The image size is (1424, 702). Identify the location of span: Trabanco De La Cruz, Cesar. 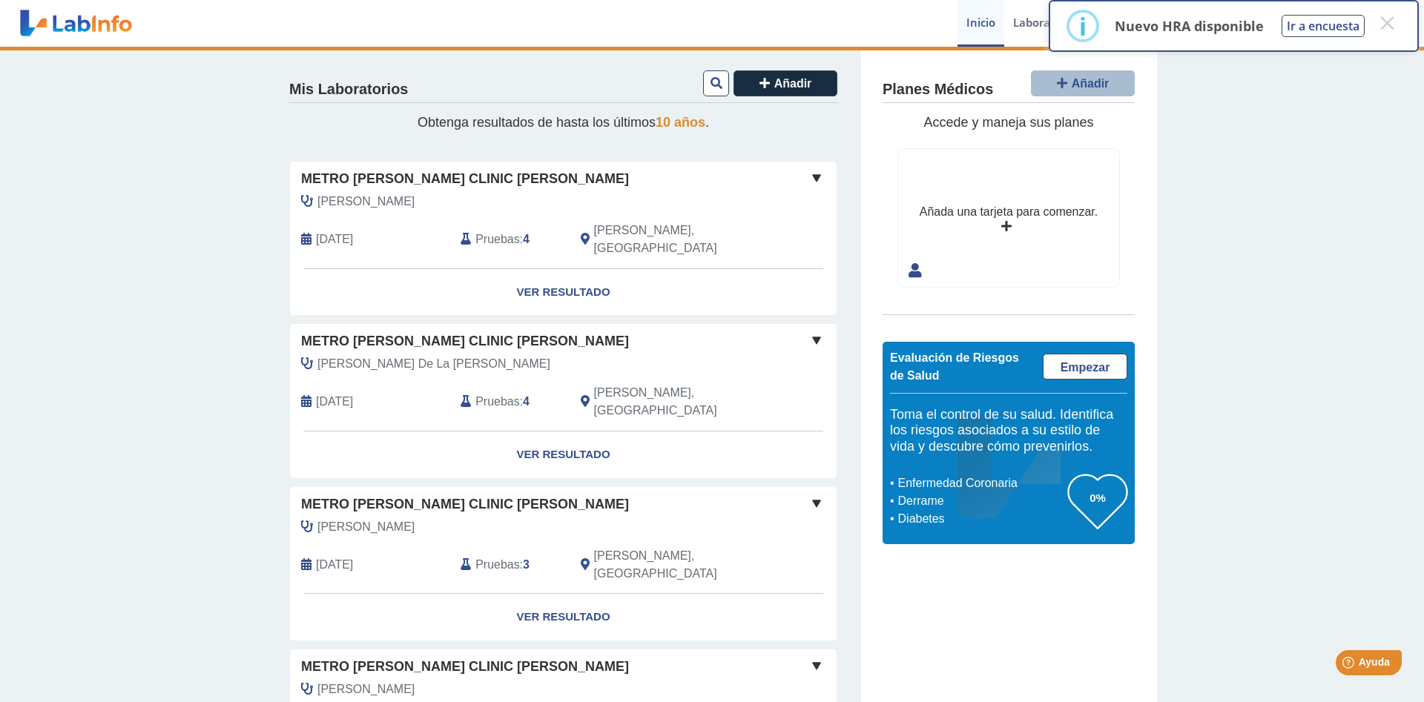
(434, 364).